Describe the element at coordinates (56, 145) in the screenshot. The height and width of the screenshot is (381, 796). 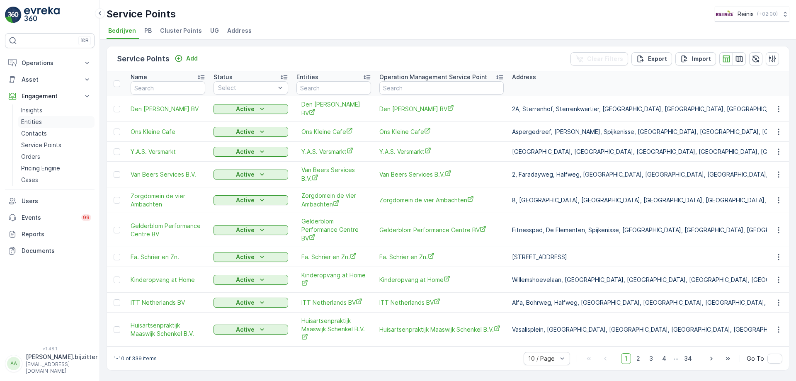
I see `a: Service Points` at that location.